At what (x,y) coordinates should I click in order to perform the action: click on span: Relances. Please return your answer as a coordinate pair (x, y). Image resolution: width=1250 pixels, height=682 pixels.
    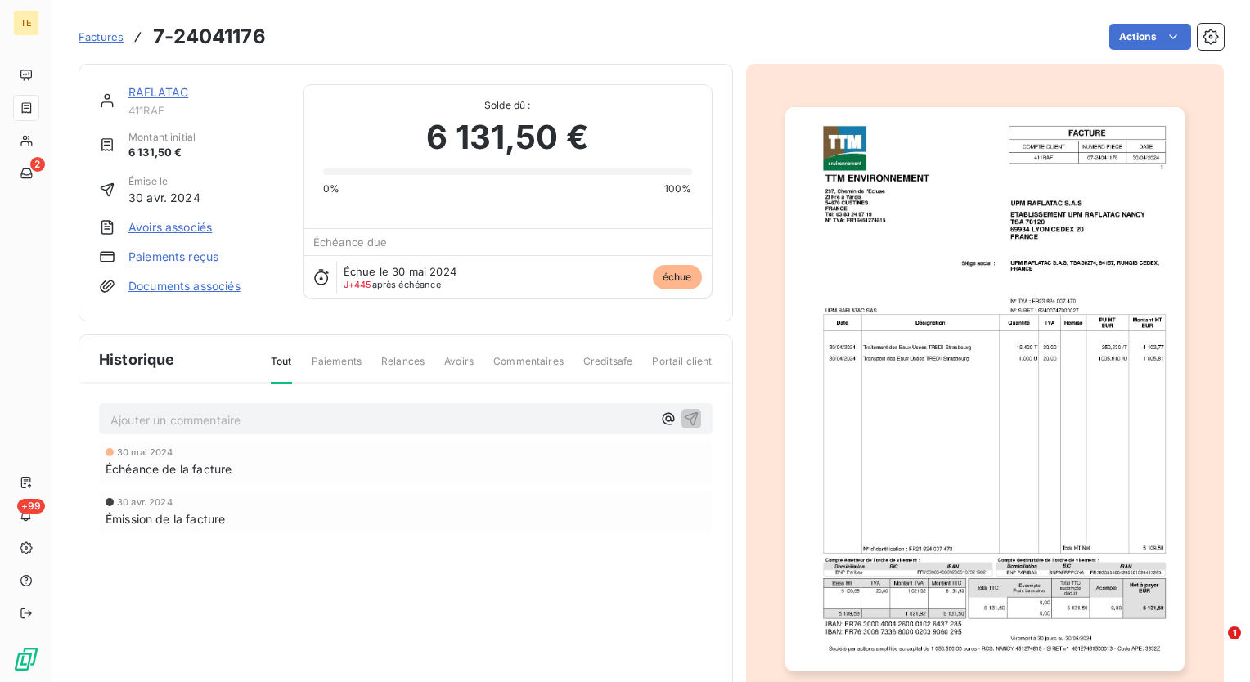
    Looking at the image, I should click on (402, 368).